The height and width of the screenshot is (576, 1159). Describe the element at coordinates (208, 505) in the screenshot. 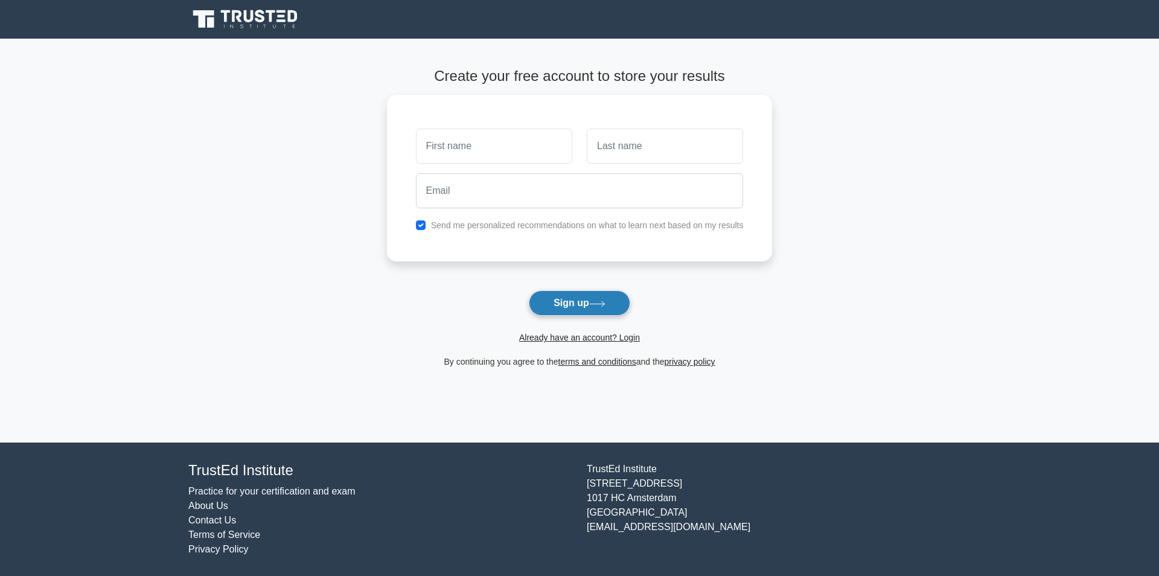

I see `a: About Us` at that location.